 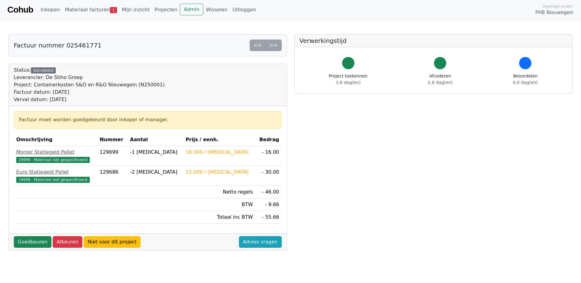 What do you see at coordinates (148, 120) in the screenshot?
I see `div: Factuur moet worden goedgekeurd door inkoper of manager.` at bounding box center [148, 120].